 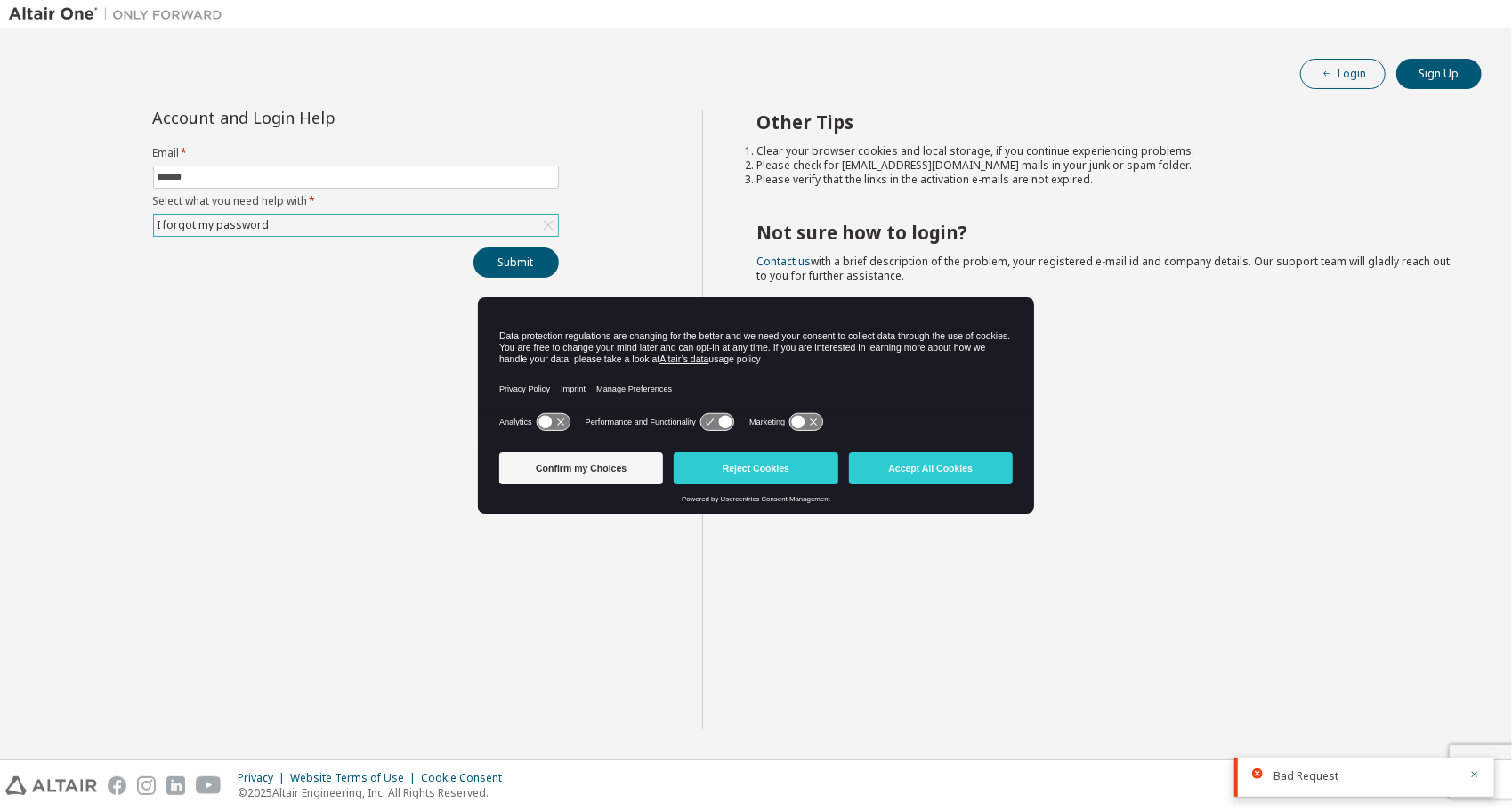 What do you see at coordinates (355, 778) in the screenshot?
I see `div: Website Terms of Use` at bounding box center [355, 778].